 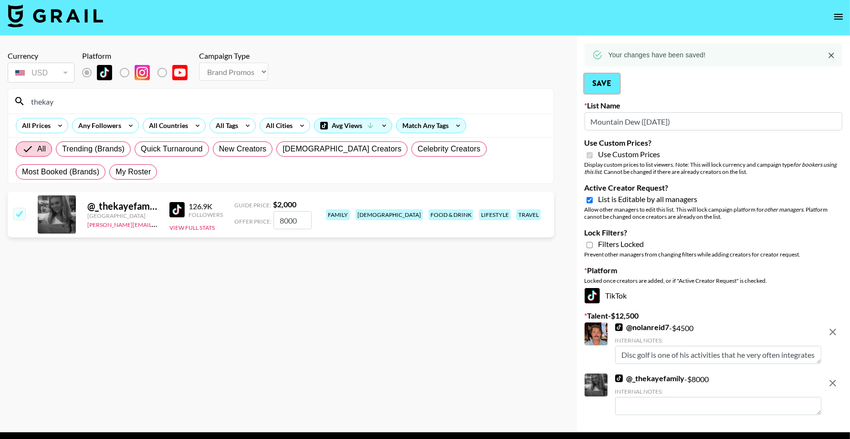 What do you see at coordinates (643, 327) in the screenshot?
I see `a: @nolanreid7` at bounding box center [643, 327].